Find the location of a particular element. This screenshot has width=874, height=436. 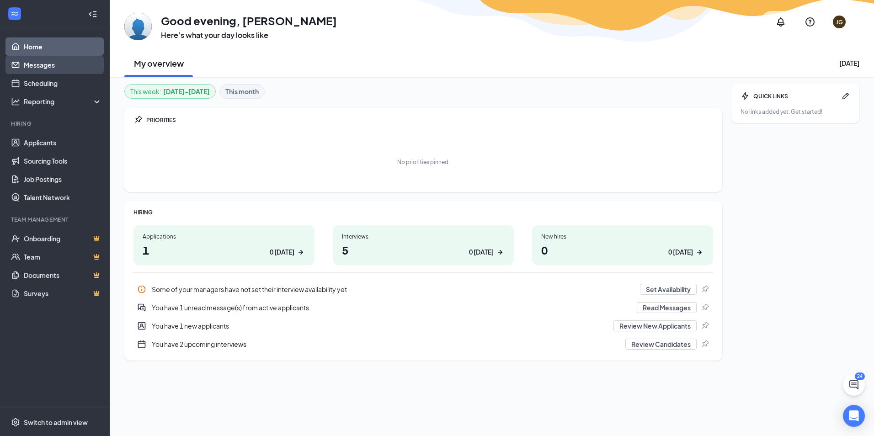

svg: DoubleChatActive is located at coordinates (142, 308).